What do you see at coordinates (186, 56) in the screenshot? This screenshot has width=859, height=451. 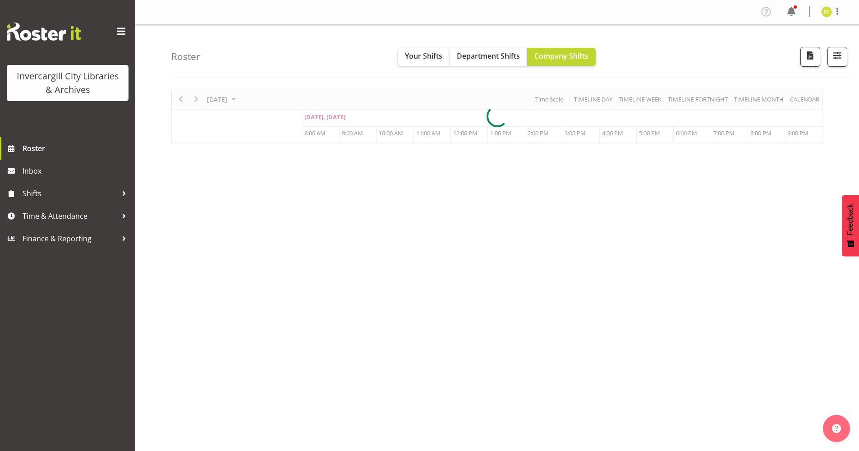 I see `h4: Roster` at bounding box center [186, 56].